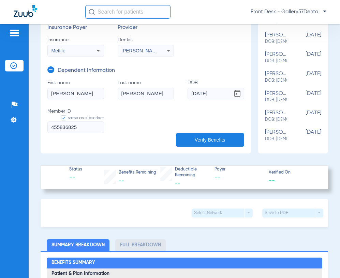 The image size is (340, 278). I want to click on li: Summary Breakdown, so click(78, 245).